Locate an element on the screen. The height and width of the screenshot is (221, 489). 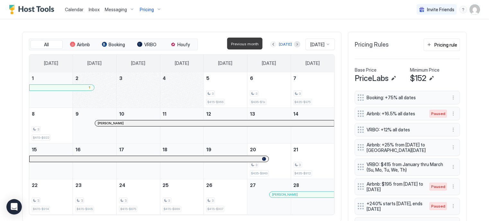
span: 1 is located at coordinates (33, 78).